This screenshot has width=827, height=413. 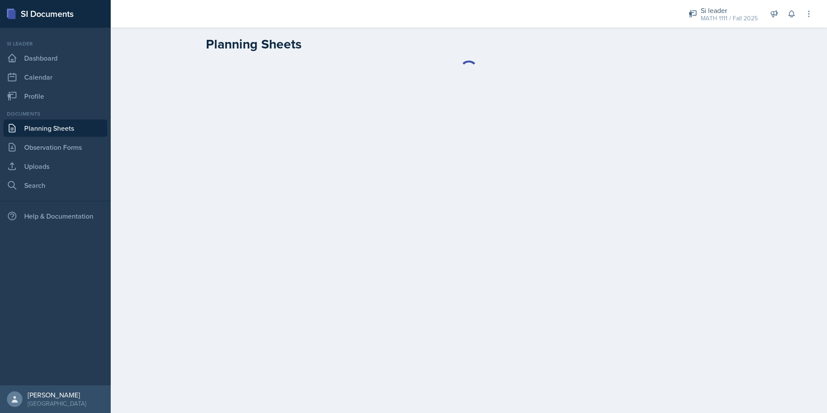 What do you see at coordinates (253, 44) in the screenshot?
I see `h2: Planning Sheets` at bounding box center [253, 44].